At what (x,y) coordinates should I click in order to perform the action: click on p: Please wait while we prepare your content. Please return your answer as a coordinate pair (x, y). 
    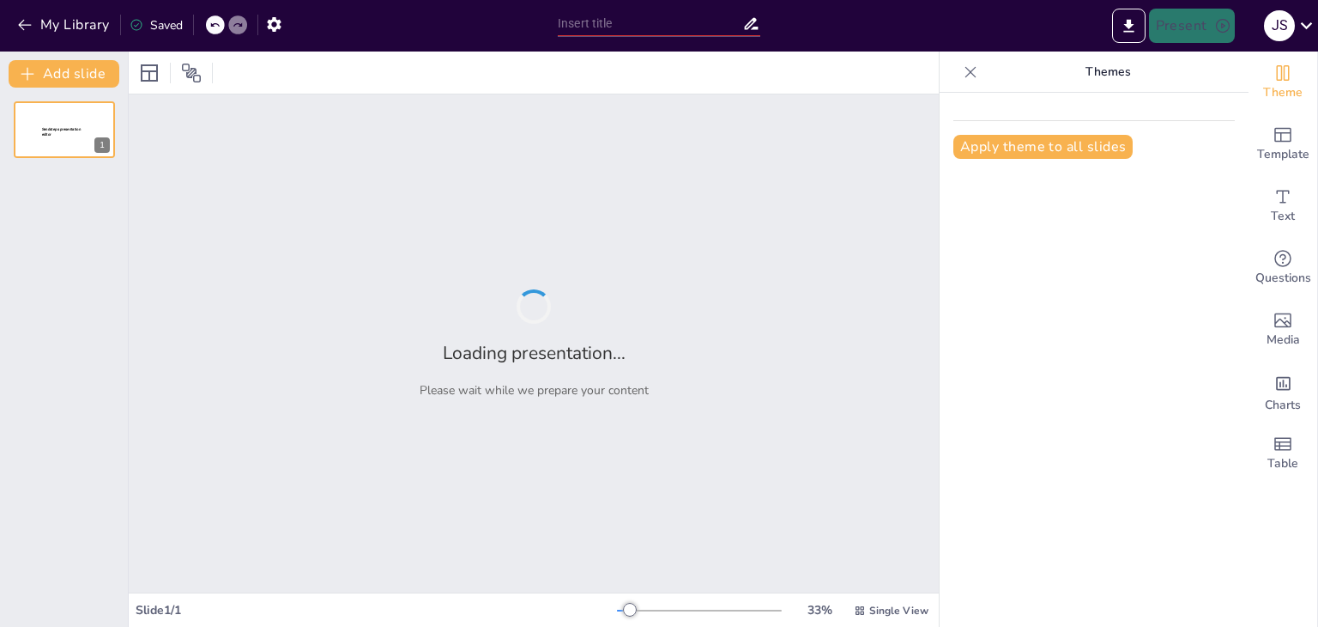
    Looking at the image, I should click on (534, 390).